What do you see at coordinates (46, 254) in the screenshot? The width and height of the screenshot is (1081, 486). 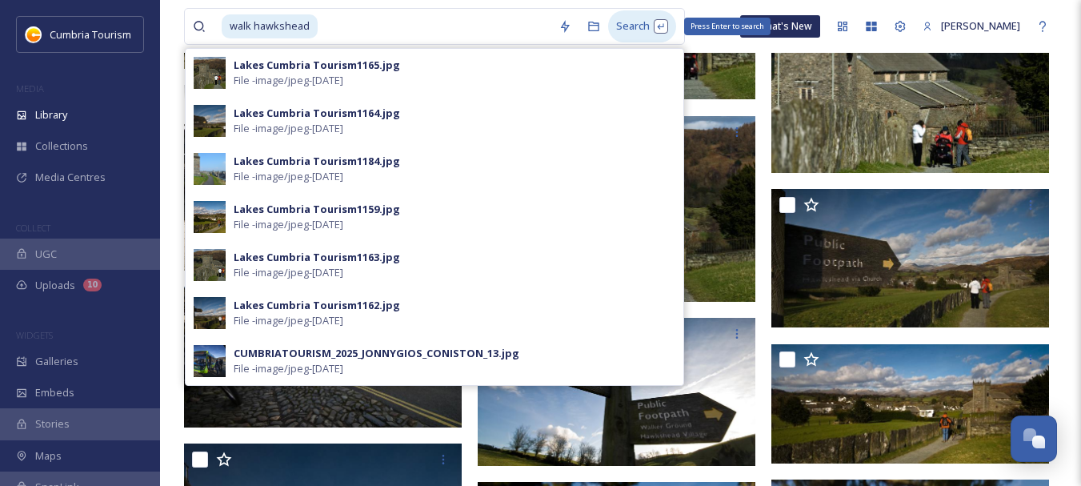 I see `span: UGC` at bounding box center [46, 254].